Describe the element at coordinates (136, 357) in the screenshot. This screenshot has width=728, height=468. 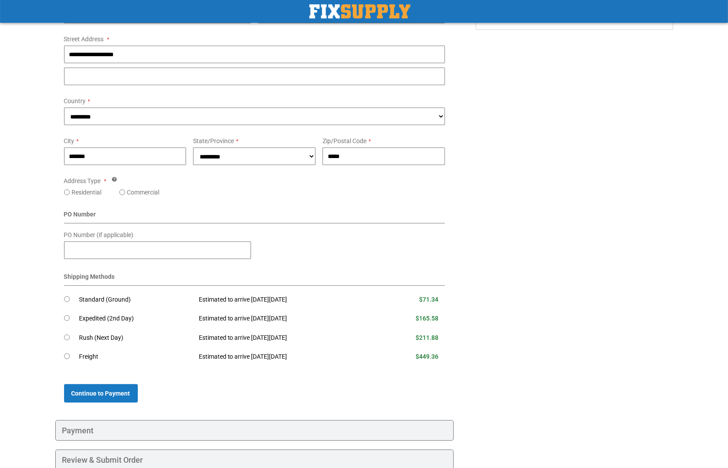
I see `td: Freight` at that location.